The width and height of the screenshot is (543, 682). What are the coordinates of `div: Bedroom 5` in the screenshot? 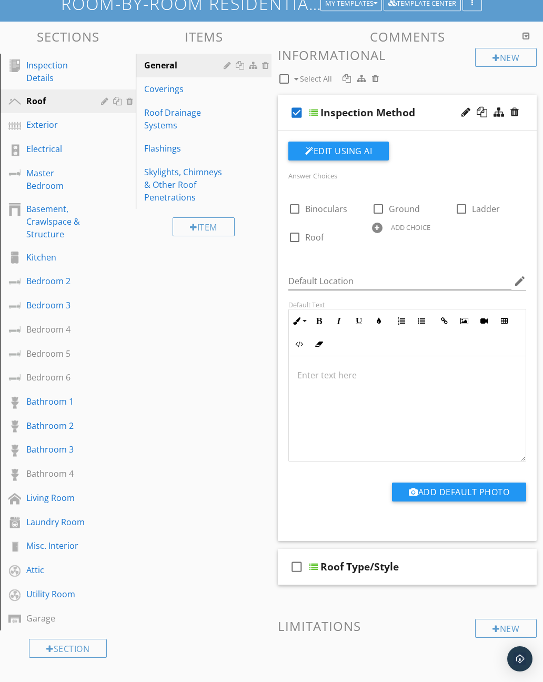 It's located at (56, 353).